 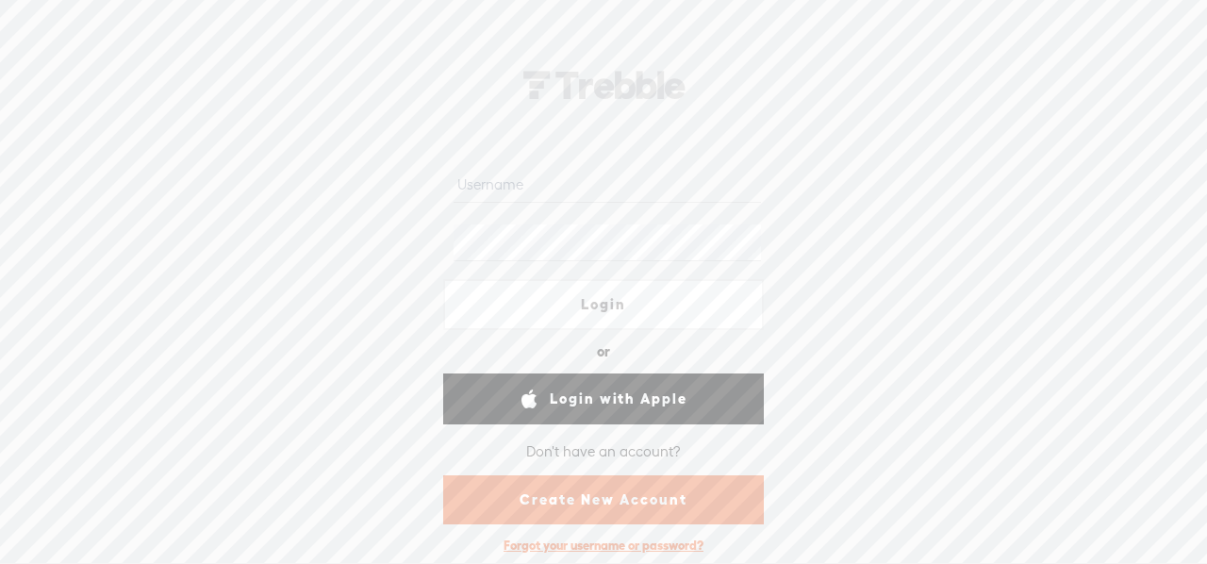 I want to click on a: Login with Apple, so click(x=604, y=399).